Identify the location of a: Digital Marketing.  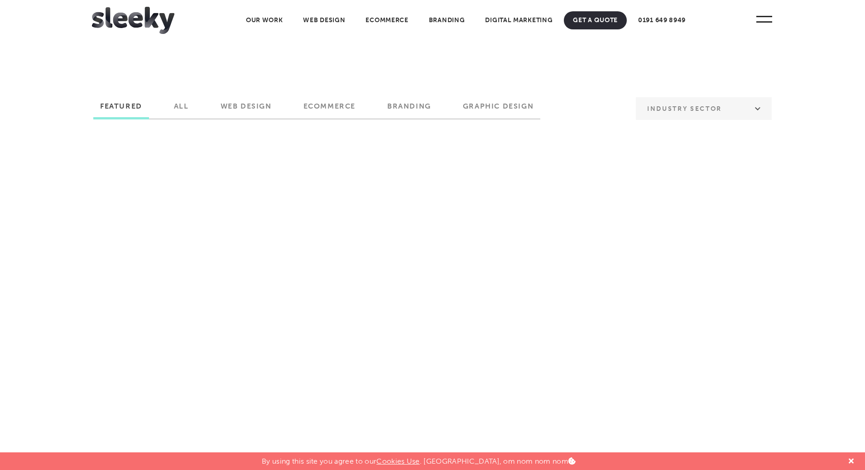
(518, 20).